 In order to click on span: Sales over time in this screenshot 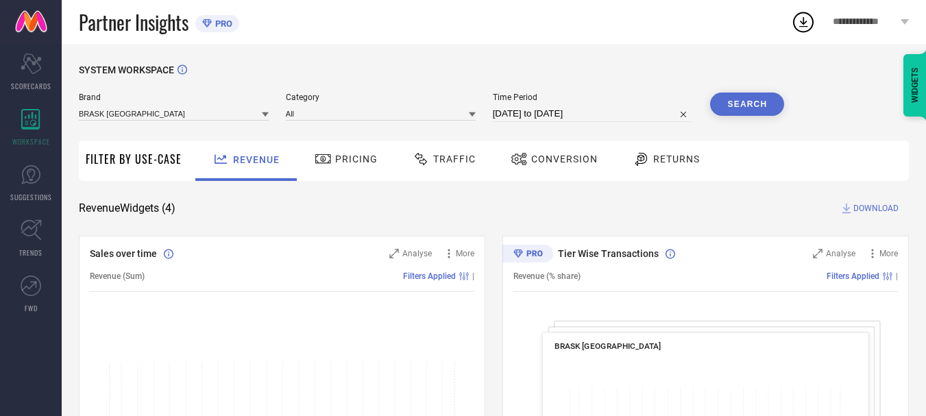, I will do `click(123, 254)`.